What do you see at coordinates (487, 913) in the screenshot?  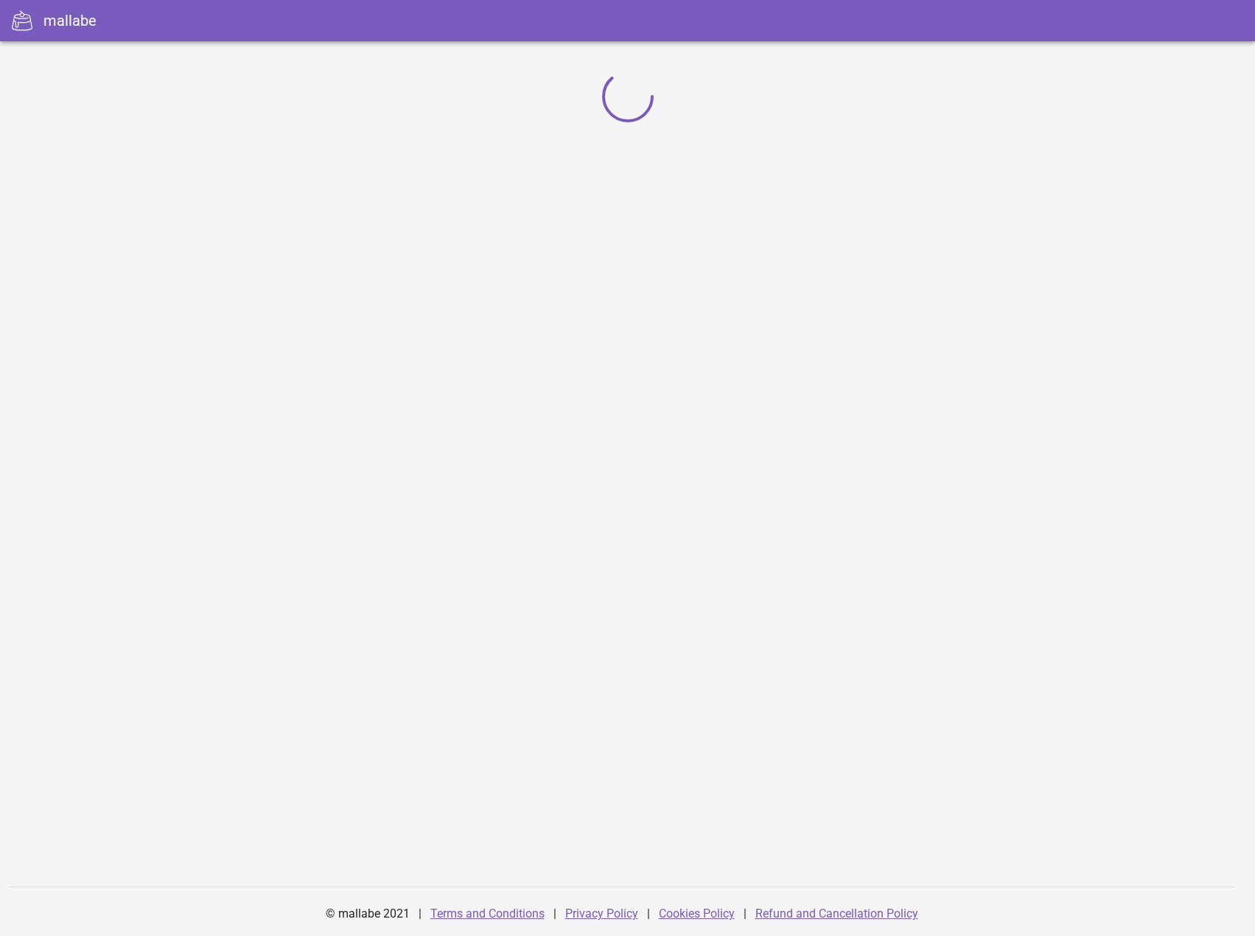 I see `a: Terms and Conditions` at bounding box center [487, 913].